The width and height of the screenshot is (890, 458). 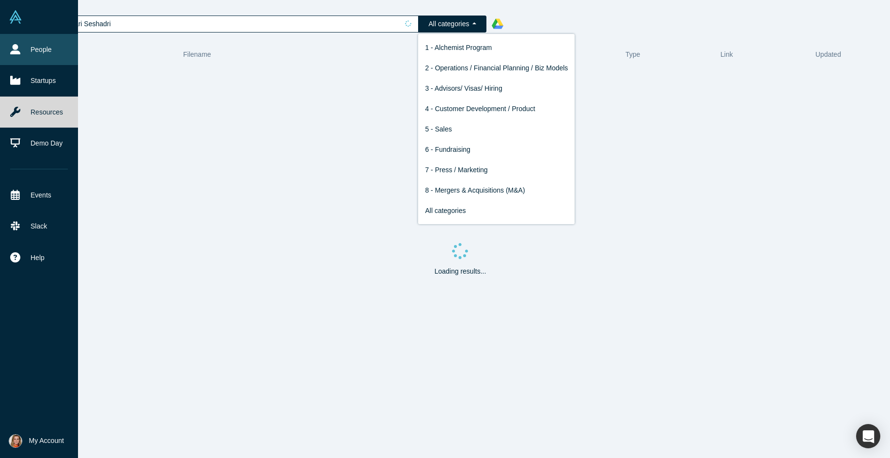 I want to click on span: Updated, so click(x=828, y=54).